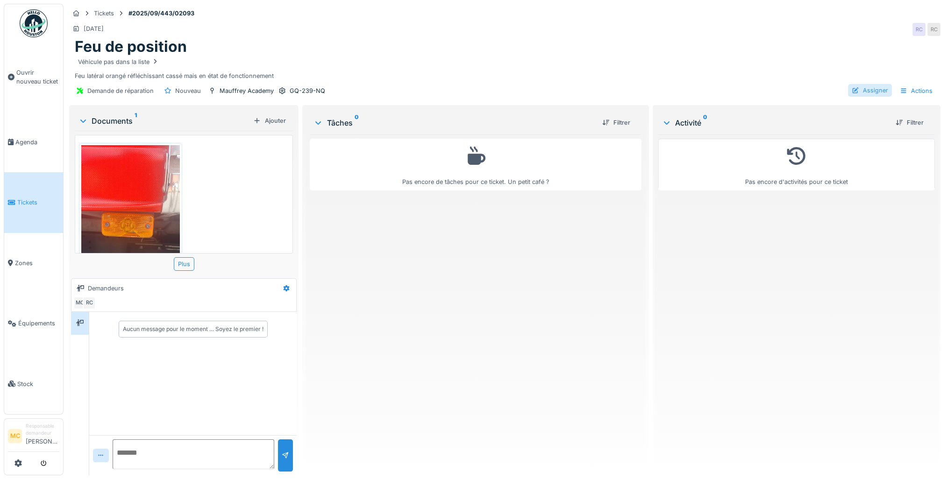 The height and width of the screenshot is (479, 946). I want to click on img: Badge_color-CXgf-gQk.svg, so click(34, 23).